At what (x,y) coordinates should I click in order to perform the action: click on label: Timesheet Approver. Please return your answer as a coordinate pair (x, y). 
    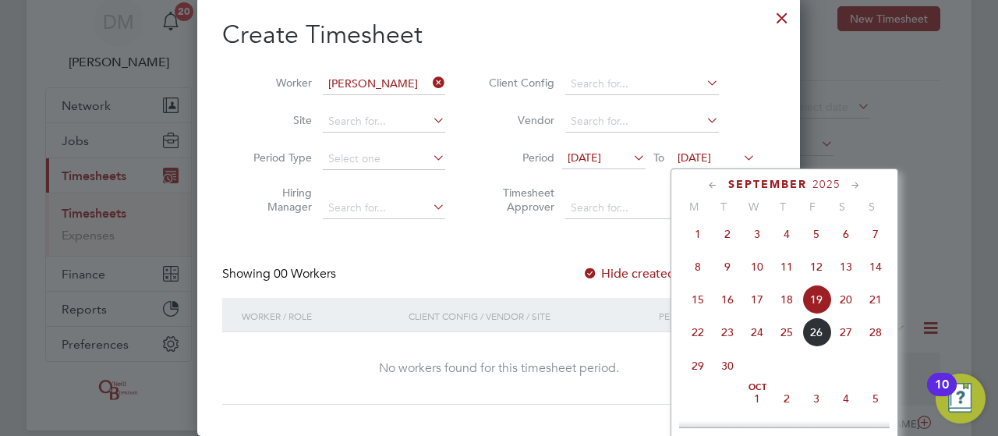
    Looking at the image, I should click on (519, 200).